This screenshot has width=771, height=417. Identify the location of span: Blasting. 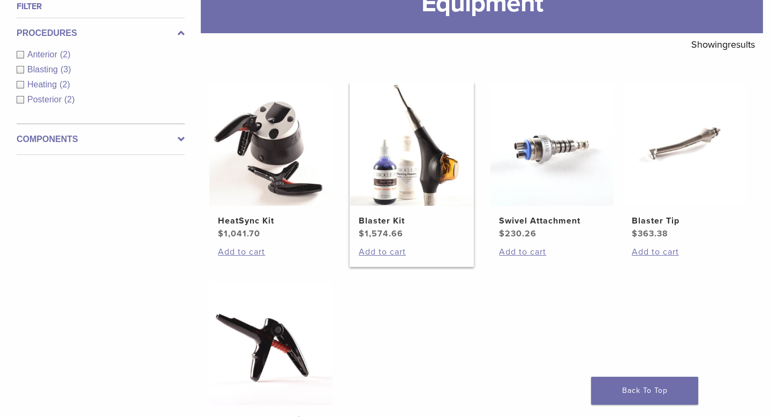
(44, 69).